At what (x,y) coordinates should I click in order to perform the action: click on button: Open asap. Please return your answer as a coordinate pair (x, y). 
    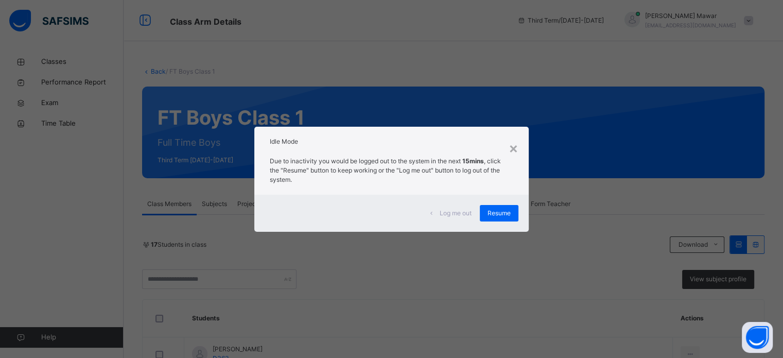
    Looking at the image, I should click on (757, 337).